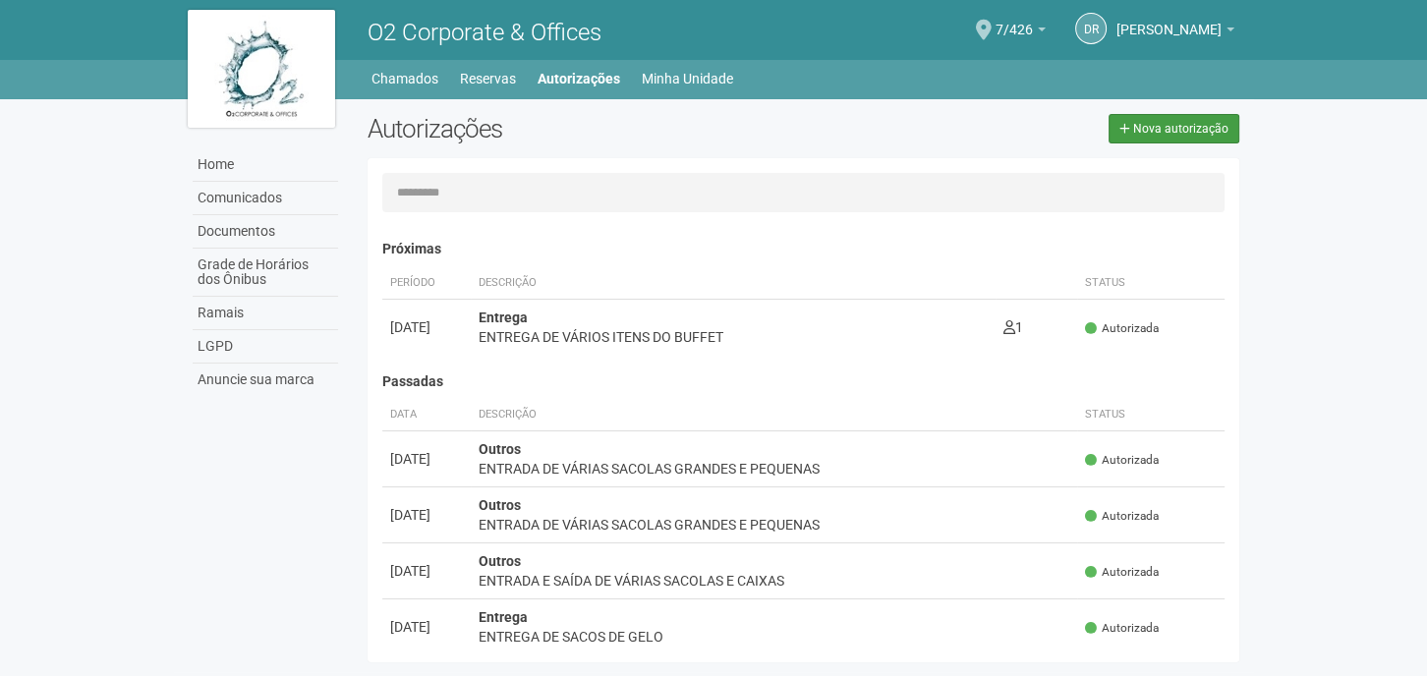 This screenshot has height=676, width=1427. I want to click on span: 7/426, so click(1014, 20).